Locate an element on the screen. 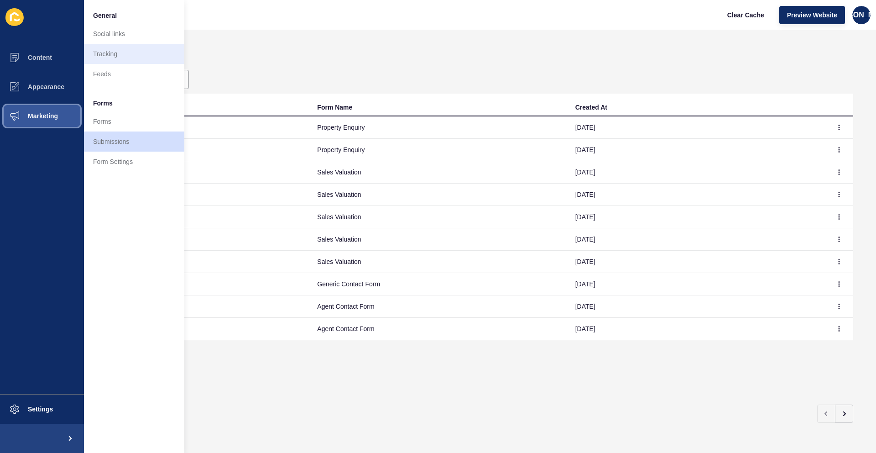 The height and width of the screenshot is (453, 876). a: Submissions is located at coordinates (134, 141).